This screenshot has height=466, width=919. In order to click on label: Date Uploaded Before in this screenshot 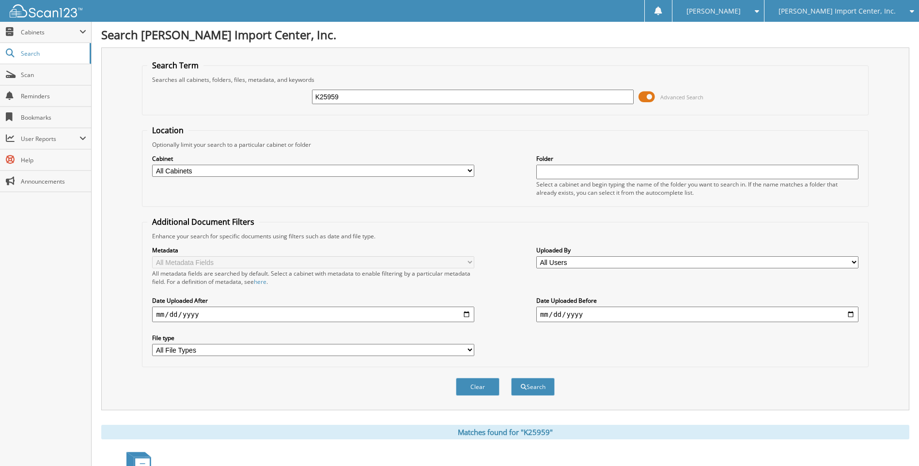, I will do `click(697, 300)`.